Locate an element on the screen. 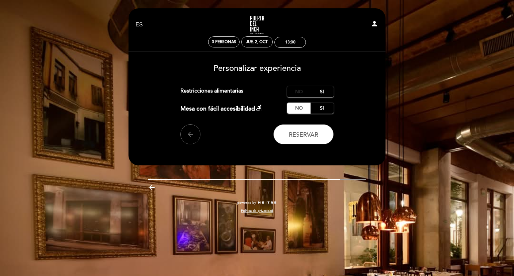 Image resolution: width=514 pixels, height=276 pixels. span: Reservar is located at coordinates (304, 135).